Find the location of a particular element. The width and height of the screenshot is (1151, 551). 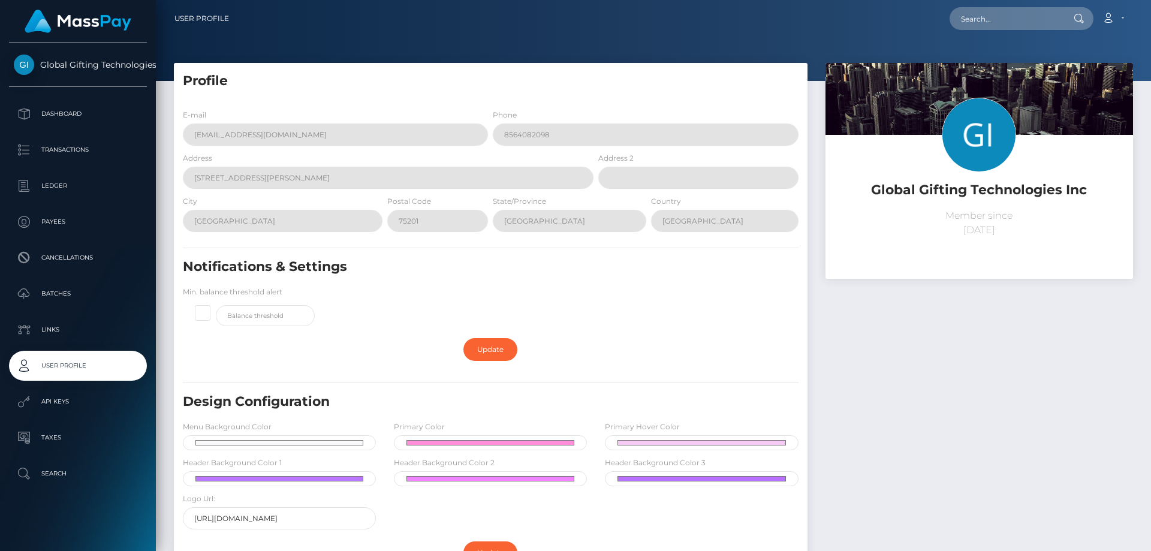

p: Links is located at coordinates (78, 330).